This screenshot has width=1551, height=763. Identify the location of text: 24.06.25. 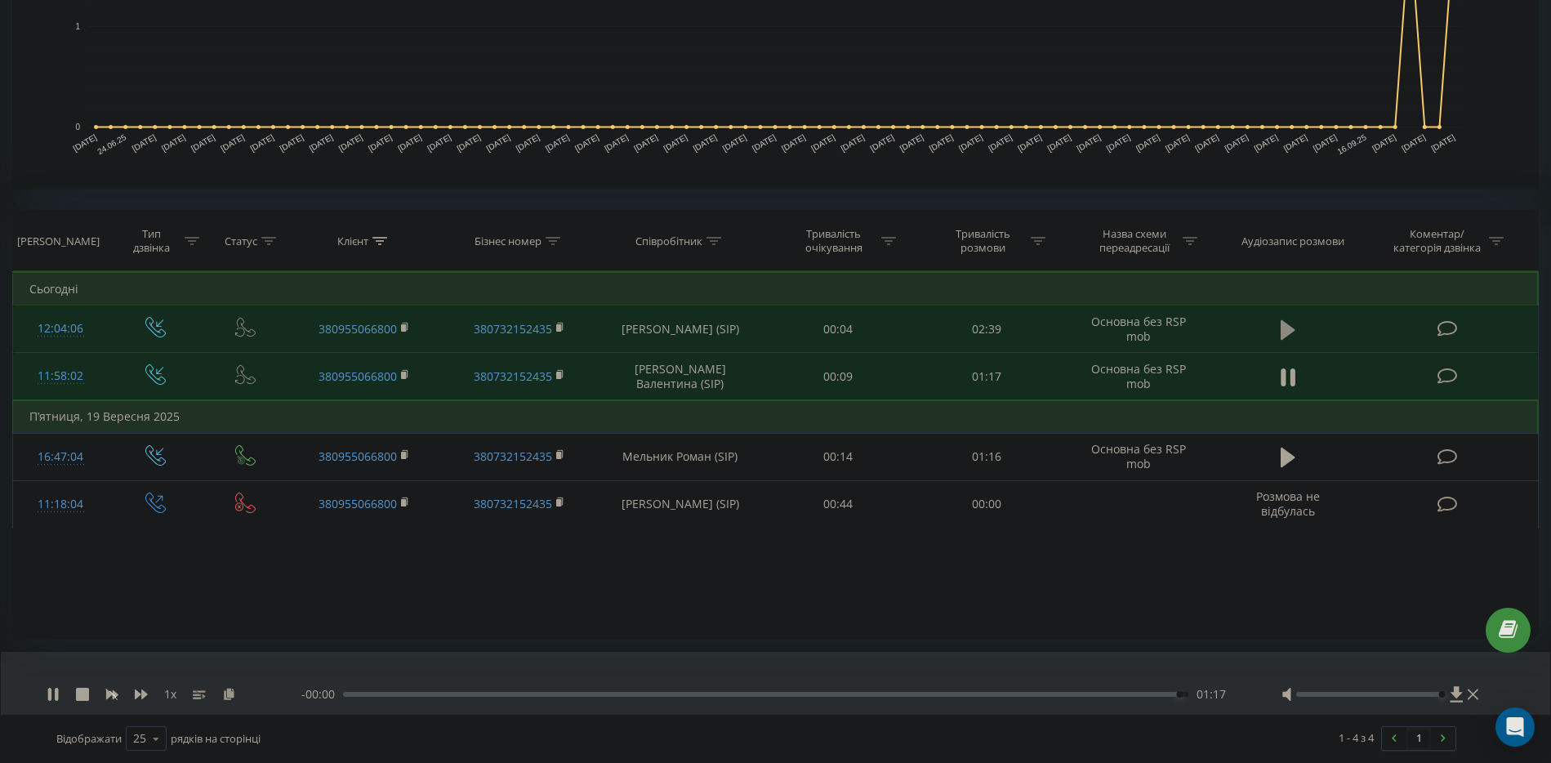
(112, 144).